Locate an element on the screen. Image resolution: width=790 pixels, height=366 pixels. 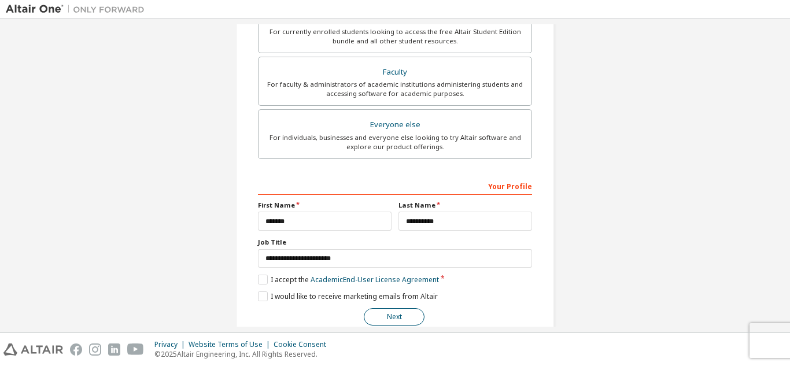
div: Faculty is located at coordinates (395, 72).